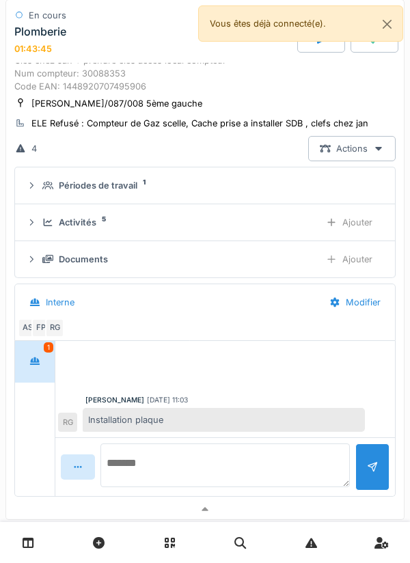 This screenshot has height=563, width=410. Describe the element at coordinates (200, 123) in the screenshot. I see `div: ELE Refusé : Compteur de Gaz scelle, Cache prise a installer SDB , clefs chez jan` at that location.